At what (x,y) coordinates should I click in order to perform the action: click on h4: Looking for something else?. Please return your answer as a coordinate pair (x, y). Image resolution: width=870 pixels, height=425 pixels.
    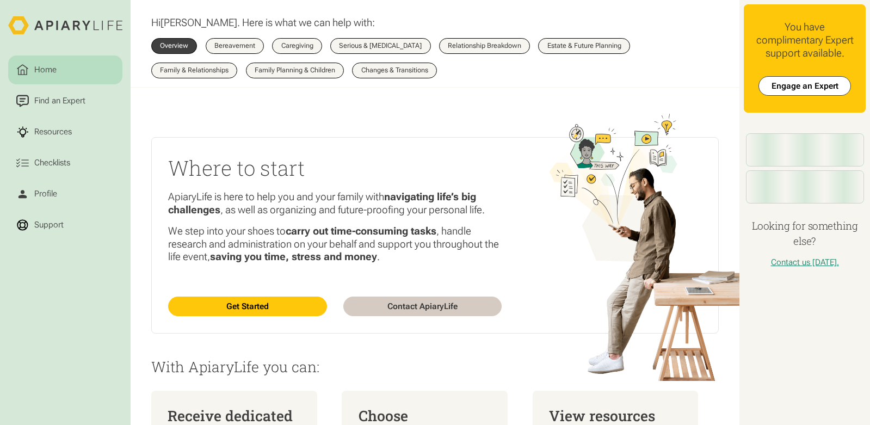
    Looking at the image, I should click on (804, 233).